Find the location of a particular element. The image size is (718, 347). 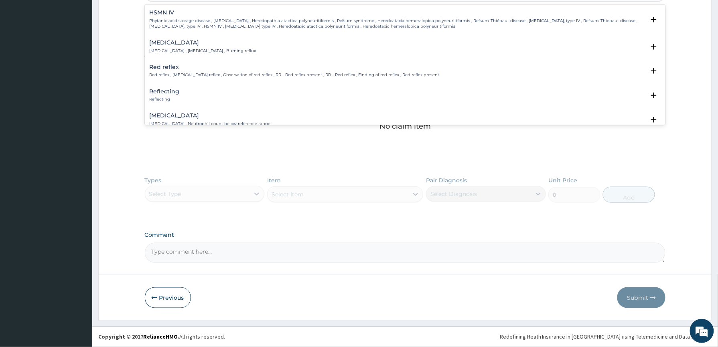

p: Reflecting is located at coordinates (165, 100).